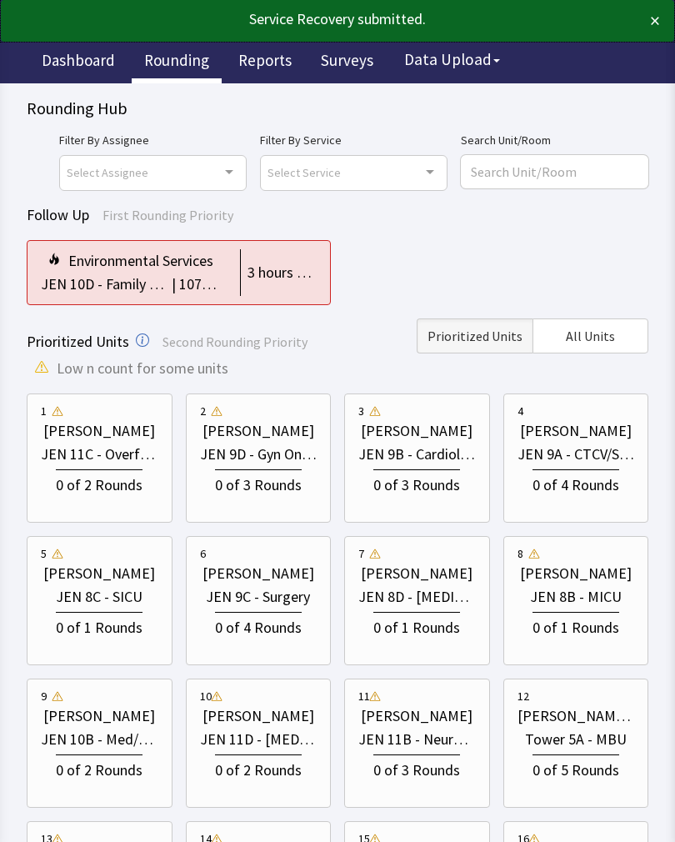  I want to click on span: Second Rounding Priority, so click(235, 342).